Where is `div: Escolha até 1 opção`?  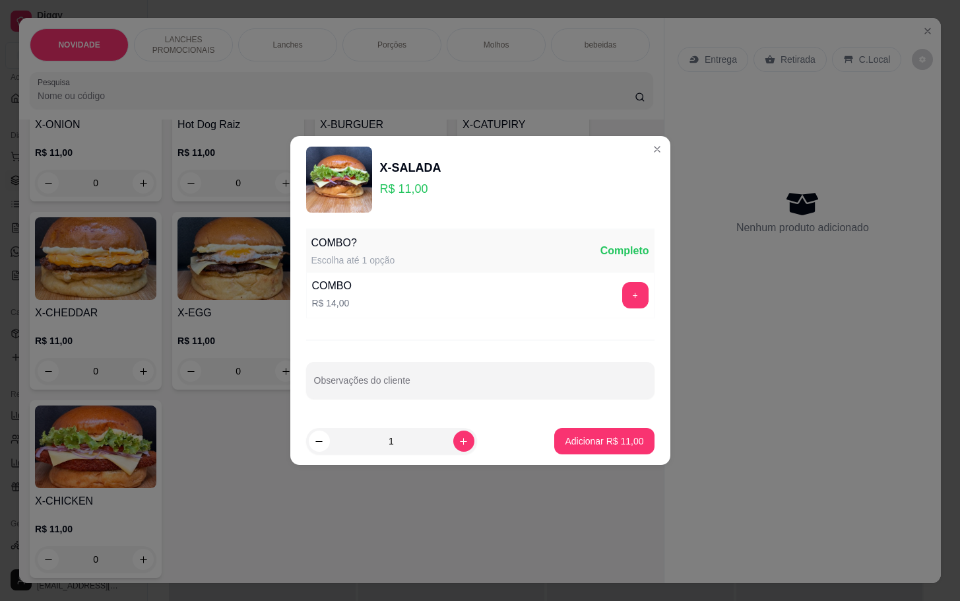
div: Escolha até 1 opção is located at coordinates (353, 260).